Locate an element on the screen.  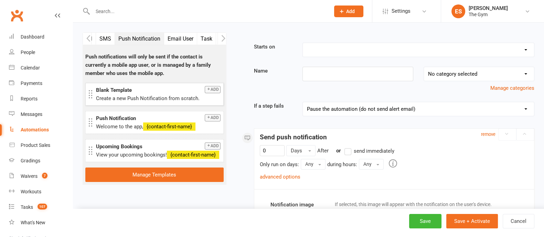
label: Starts on is located at coordinates (273, 47).